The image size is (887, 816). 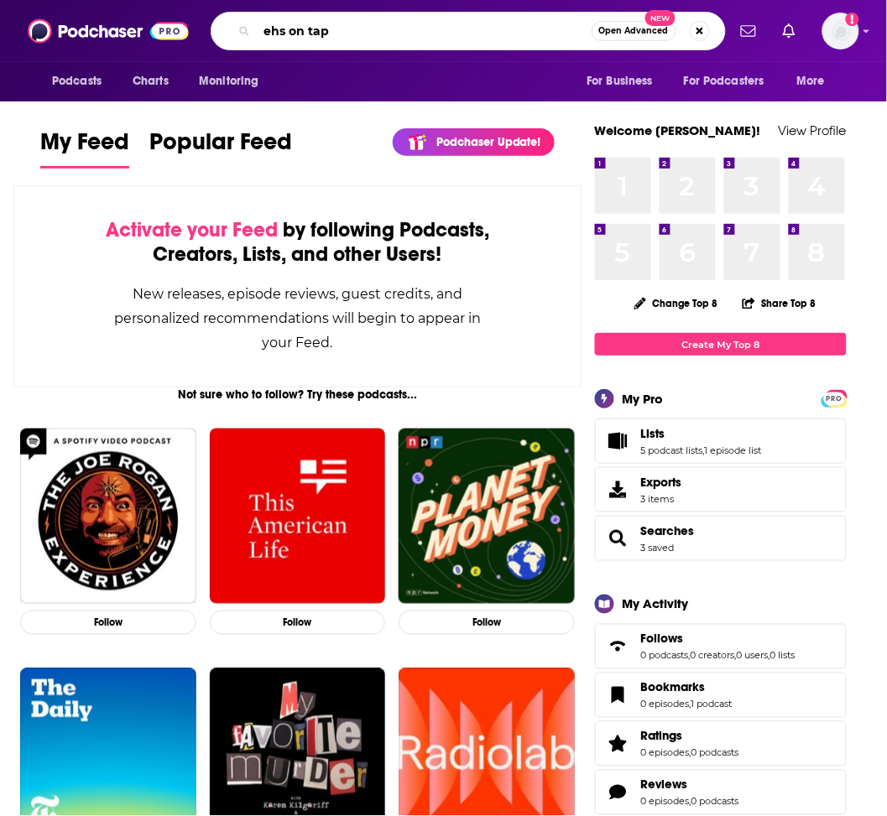 I want to click on a: 0 users, so click(x=752, y=656).